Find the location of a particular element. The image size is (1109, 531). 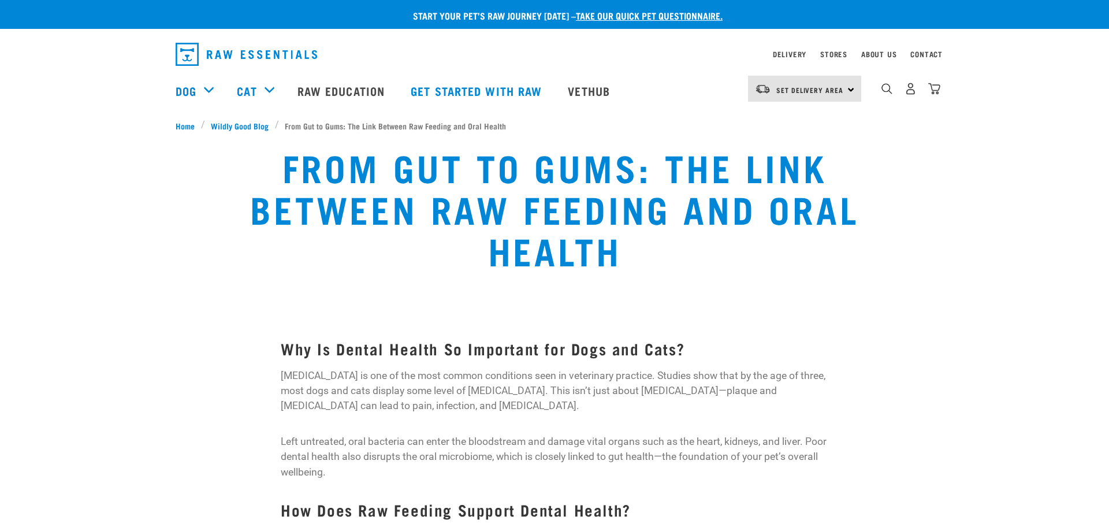

h3: How Does Raw Feeding Support Dental Health? is located at coordinates (555, 510).